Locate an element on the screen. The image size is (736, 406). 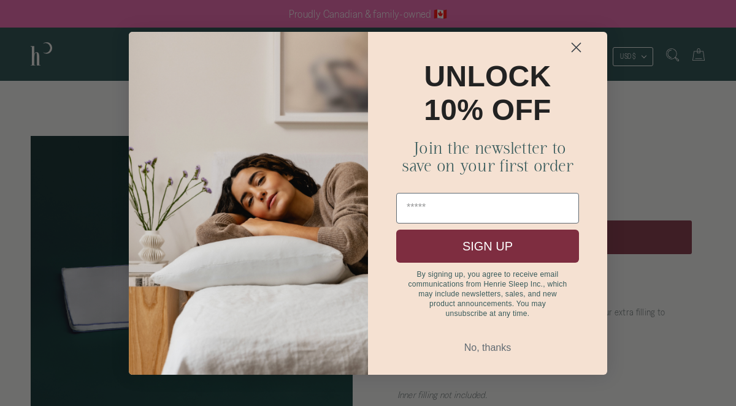
span: Join the newsletter to is located at coordinates (487, 148).